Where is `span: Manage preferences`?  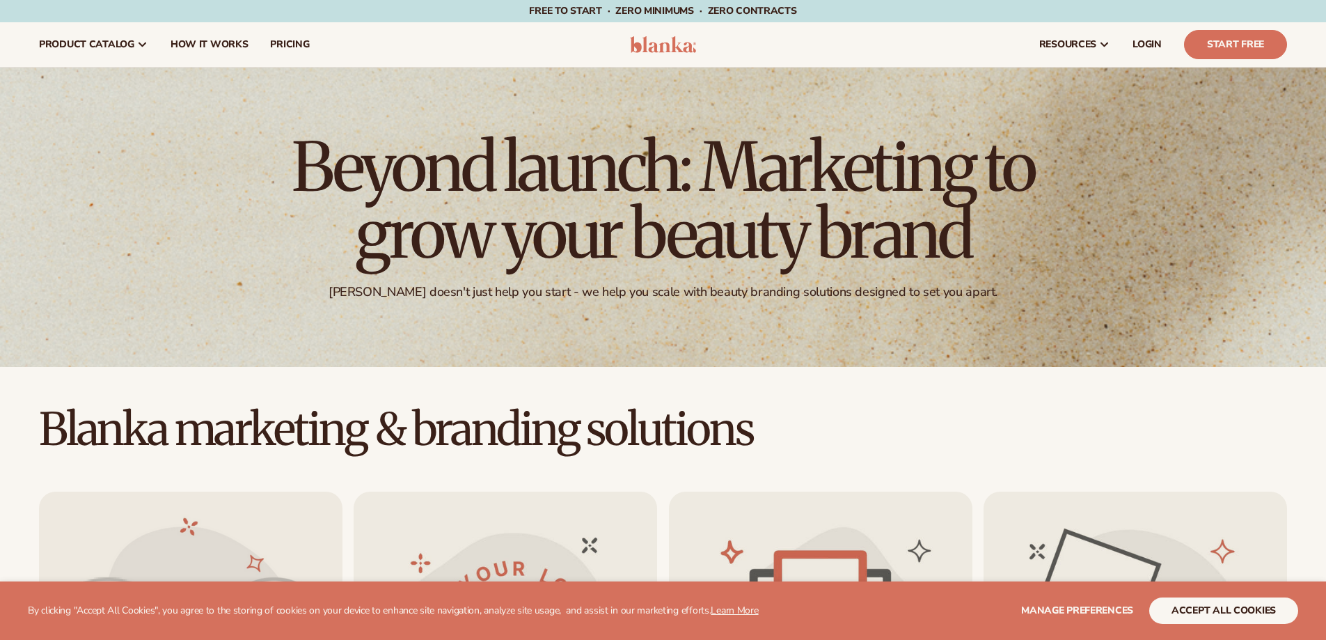
span: Manage preferences is located at coordinates (1077, 610).